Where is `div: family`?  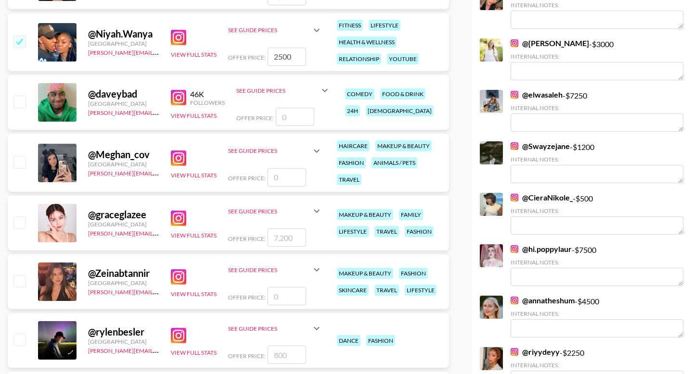
div: family is located at coordinates (411, 215).